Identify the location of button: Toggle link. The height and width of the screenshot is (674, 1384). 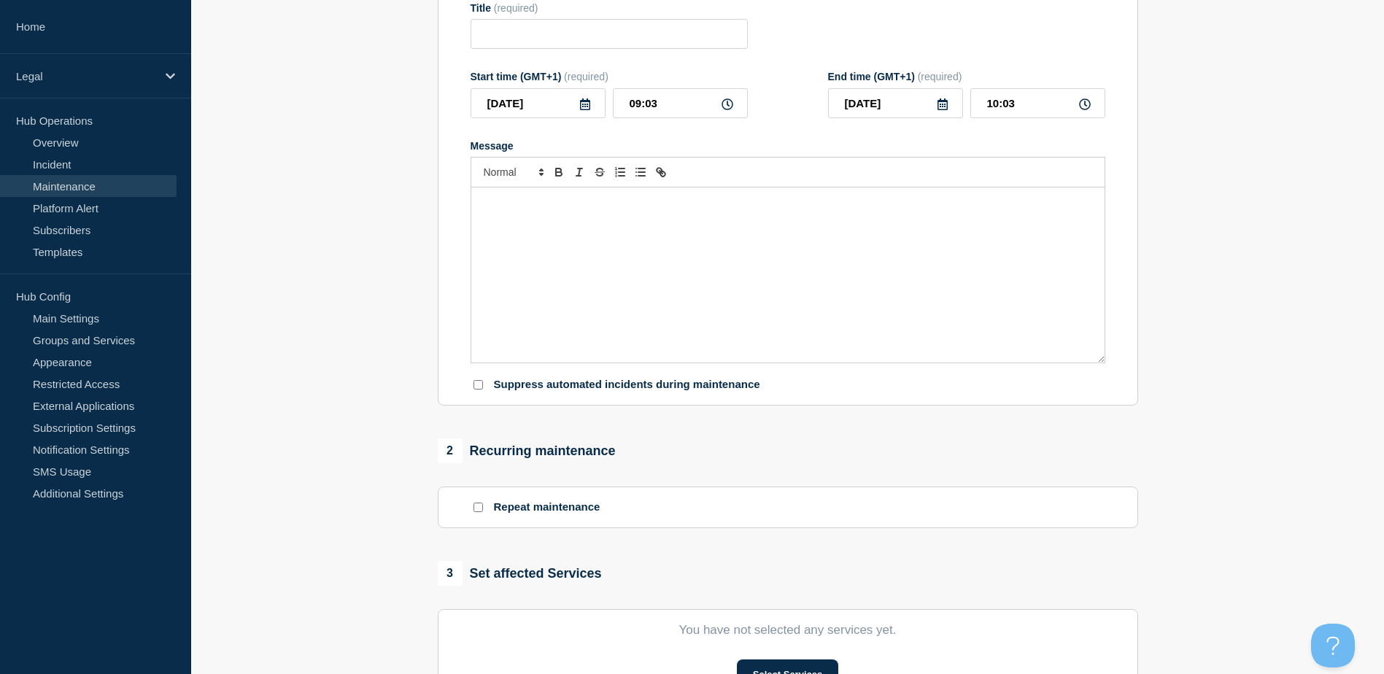
(661, 172).